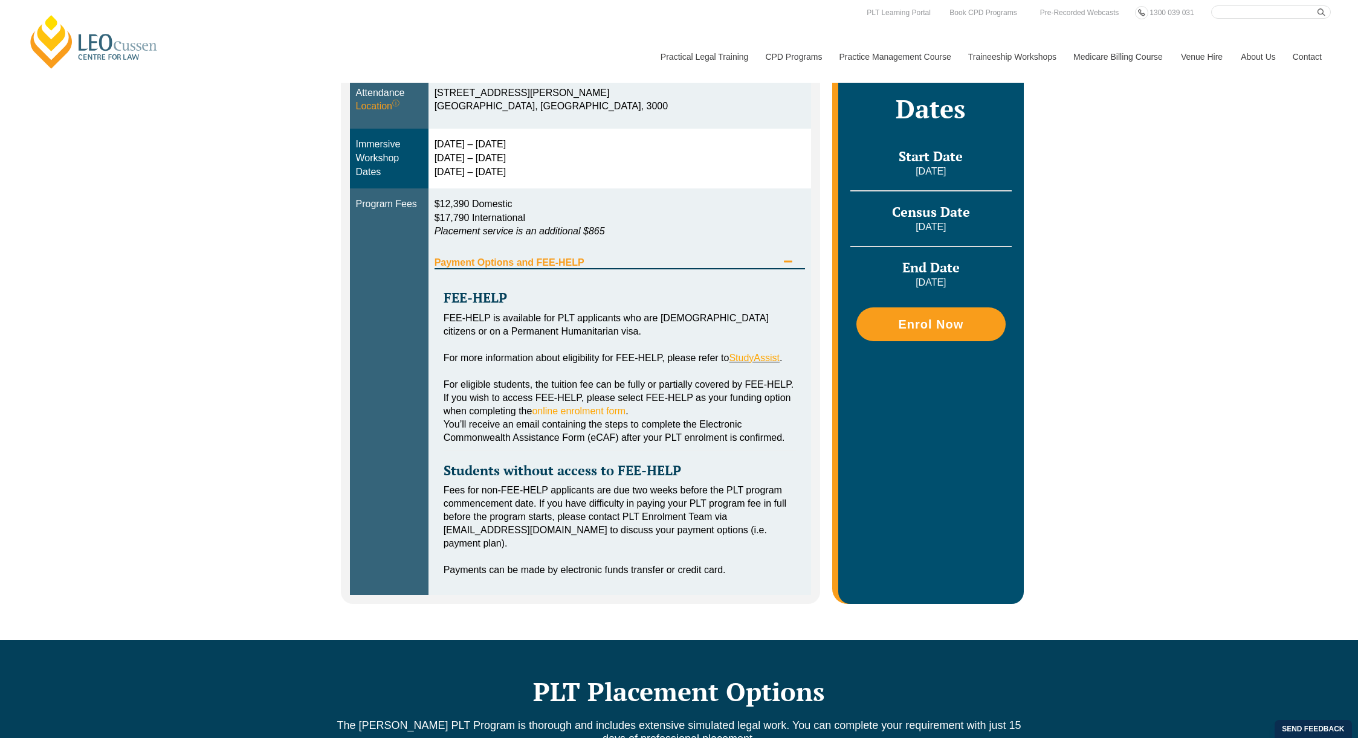 This screenshot has height=738, width=1358. I want to click on span: 1300 039 031, so click(1171, 13).